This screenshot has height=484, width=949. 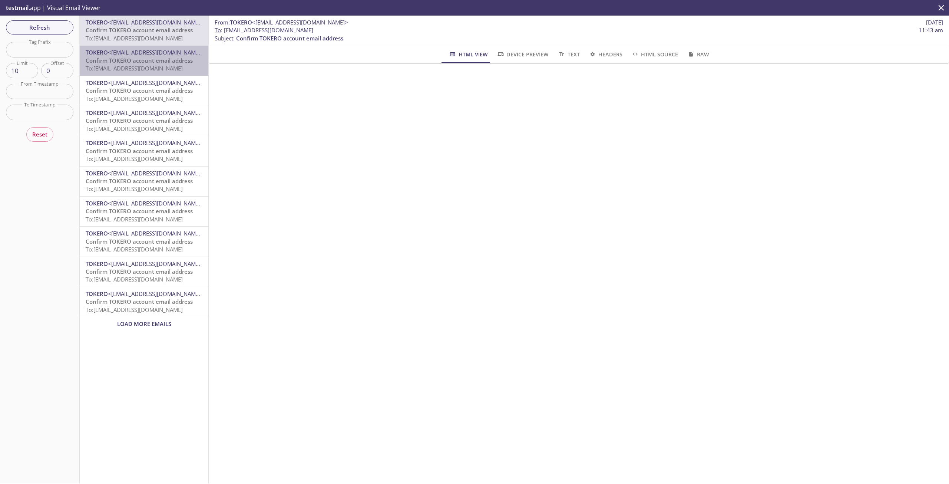 What do you see at coordinates (698, 54) in the screenshot?
I see `span: Raw` at bounding box center [698, 54].